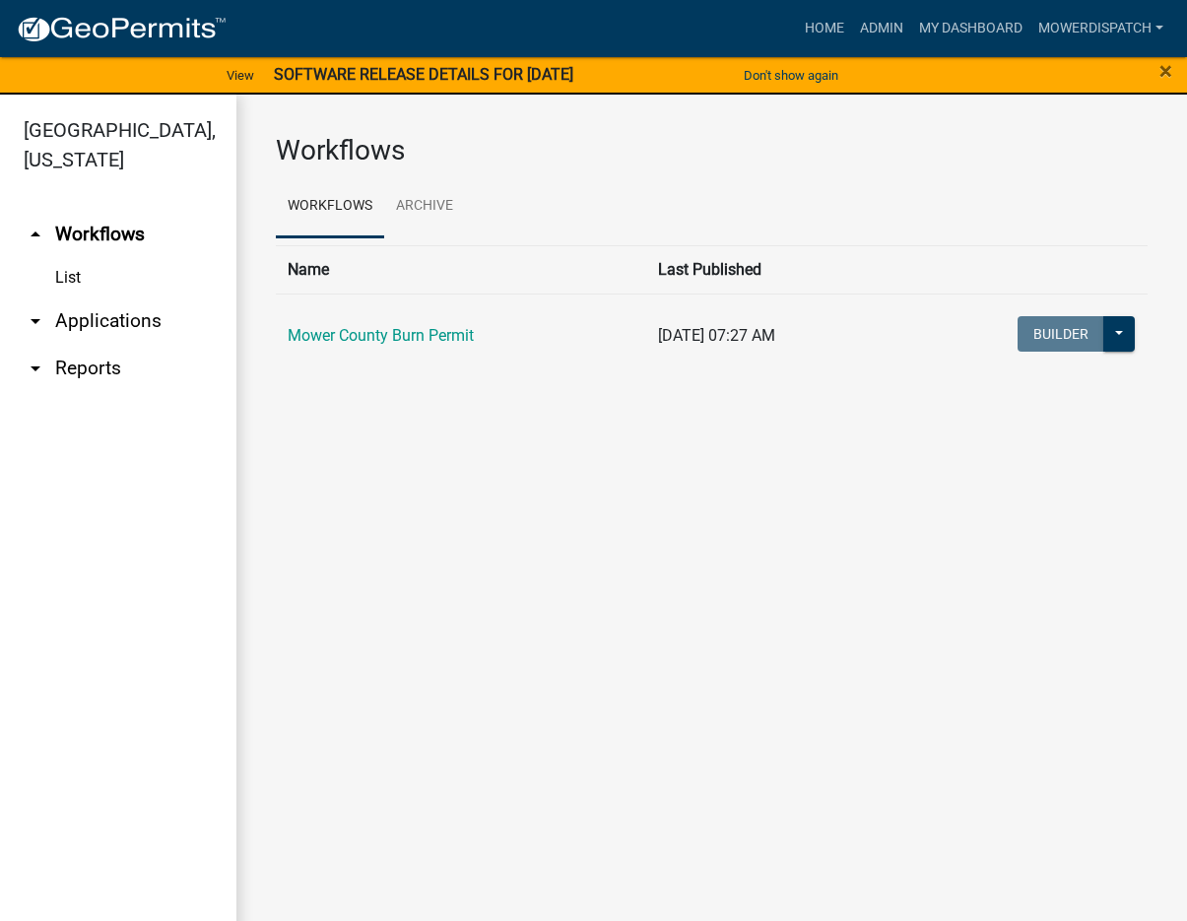  I want to click on a: Workflows, so click(330, 207).